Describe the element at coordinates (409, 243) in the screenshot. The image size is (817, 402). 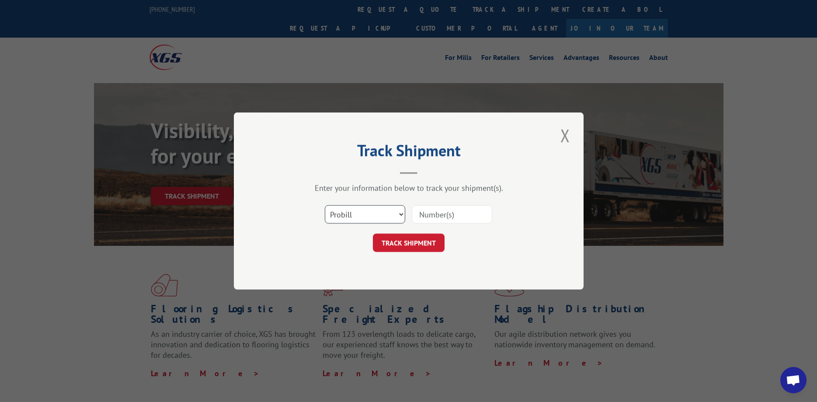
I see `button: TRACK SHIPMENT` at that location.